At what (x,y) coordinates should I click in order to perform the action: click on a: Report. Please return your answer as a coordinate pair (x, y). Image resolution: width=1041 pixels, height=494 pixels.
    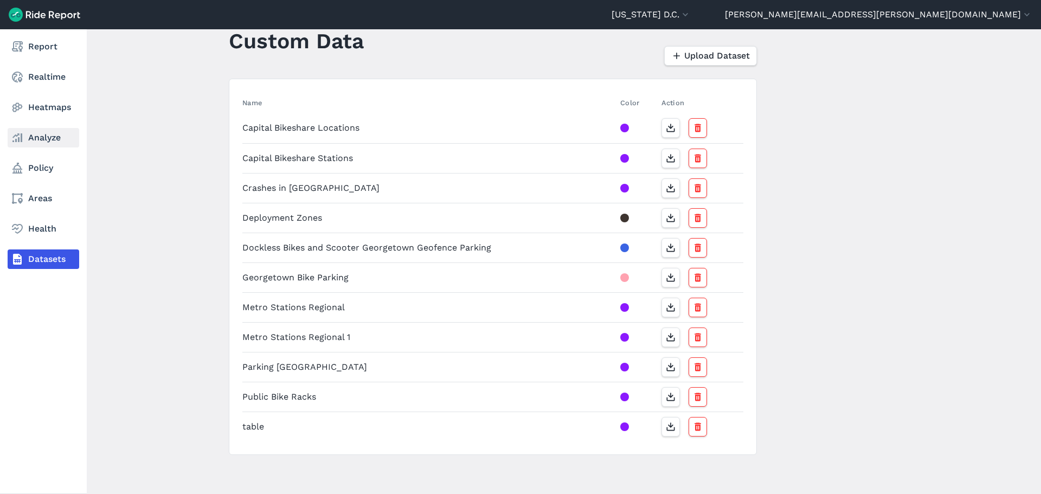
    Looking at the image, I should click on (43, 47).